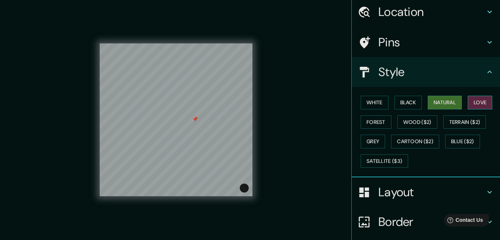  I want to click on button: Wood ($2), so click(417, 122).